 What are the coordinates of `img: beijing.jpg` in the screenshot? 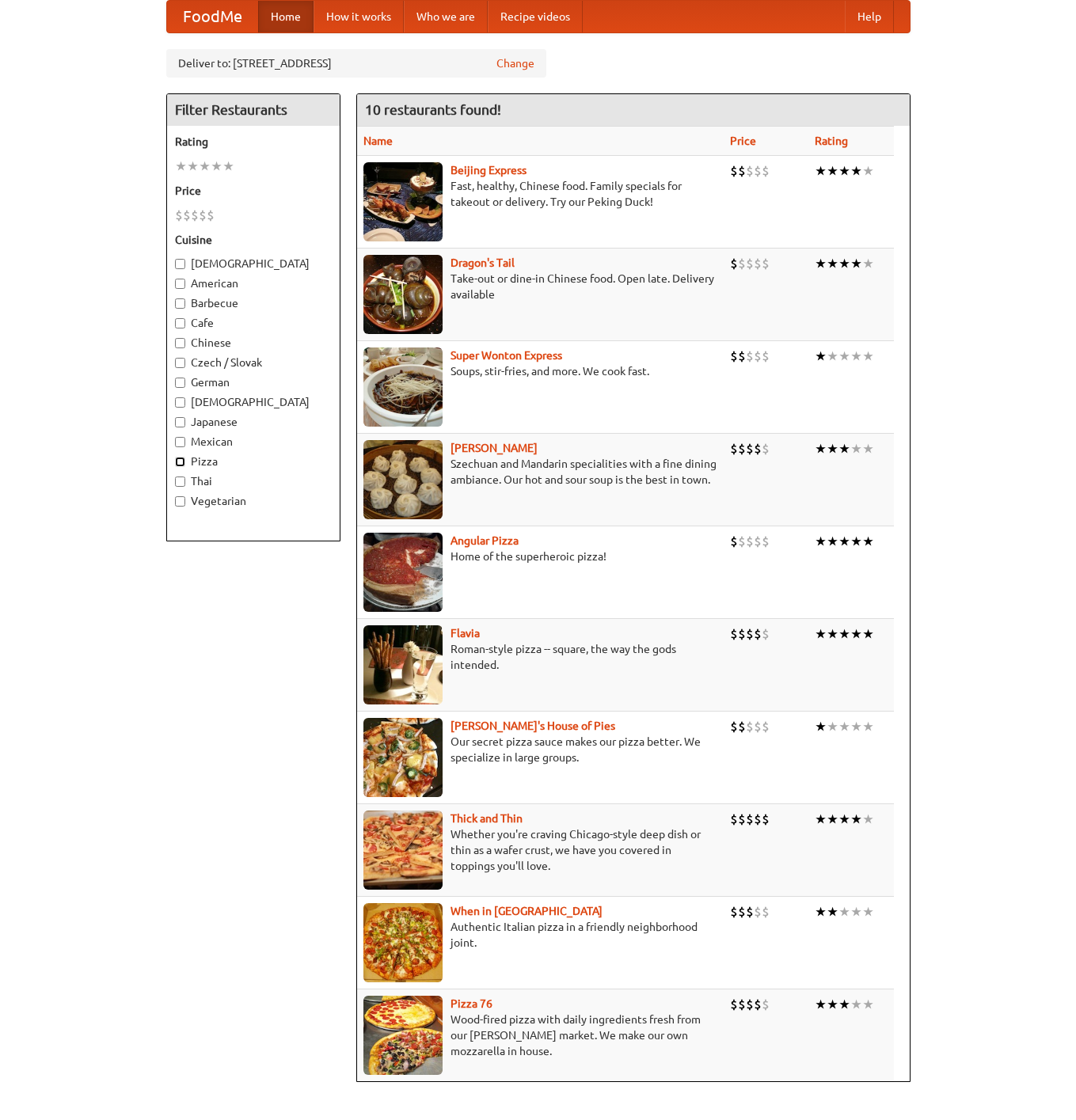 It's located at (403, 202).